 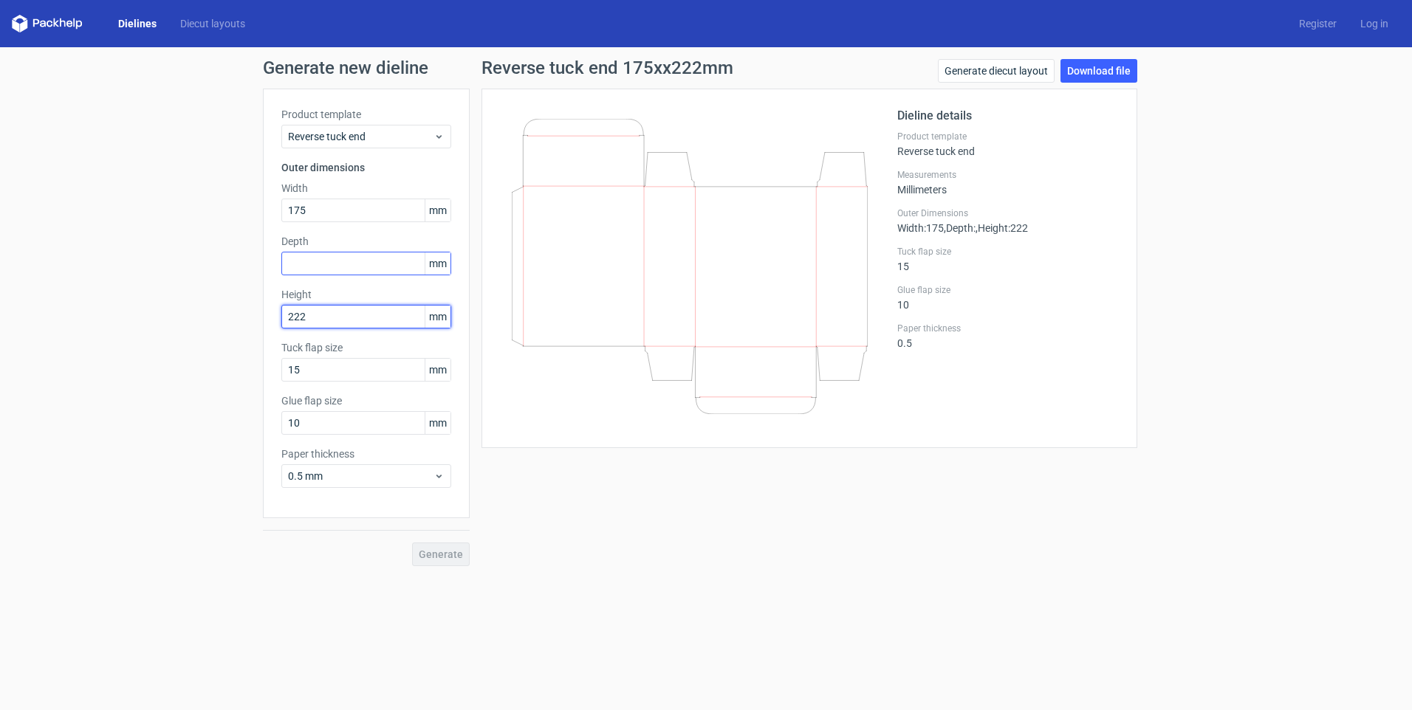 I want to click on h3: Outer dimensions, so click(x=366, y=168).